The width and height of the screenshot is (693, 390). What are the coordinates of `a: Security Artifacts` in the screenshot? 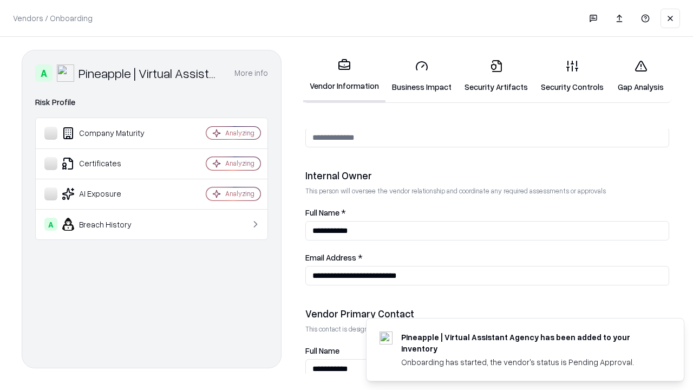 It's located at (496, 76).